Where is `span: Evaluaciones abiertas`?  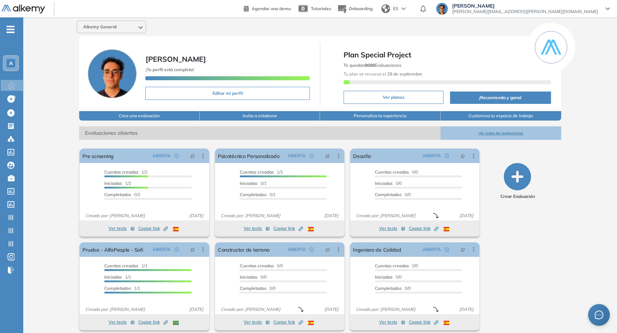 span: Evaluaciones abiertas is located at coordinates (260, 133).